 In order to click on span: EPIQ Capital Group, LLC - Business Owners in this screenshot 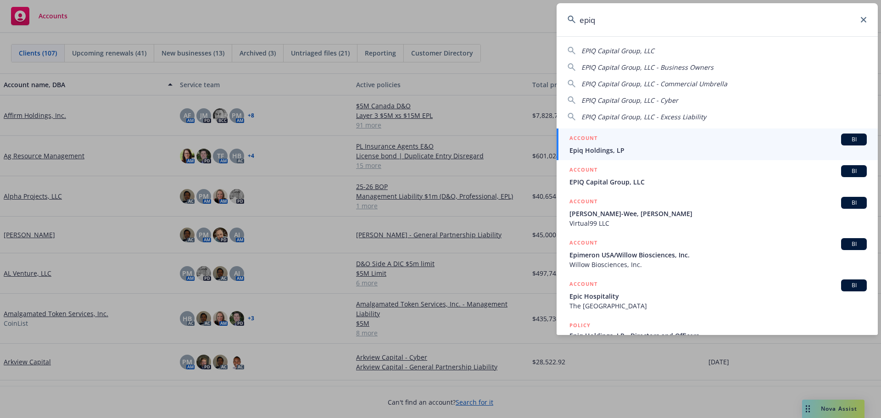, I will do `click(648, 67)`.